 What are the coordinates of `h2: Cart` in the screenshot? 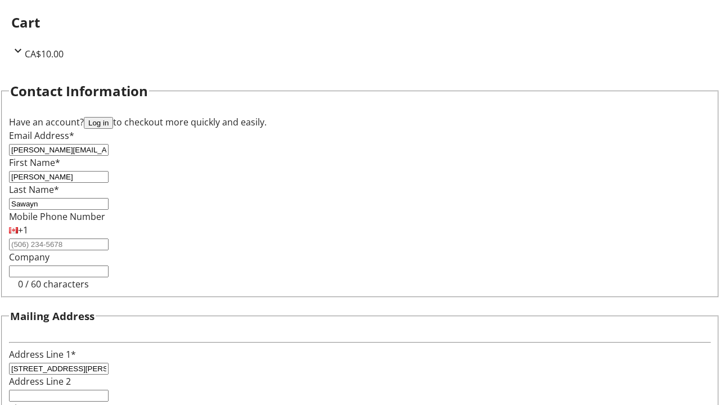 It's located at (360, 22).